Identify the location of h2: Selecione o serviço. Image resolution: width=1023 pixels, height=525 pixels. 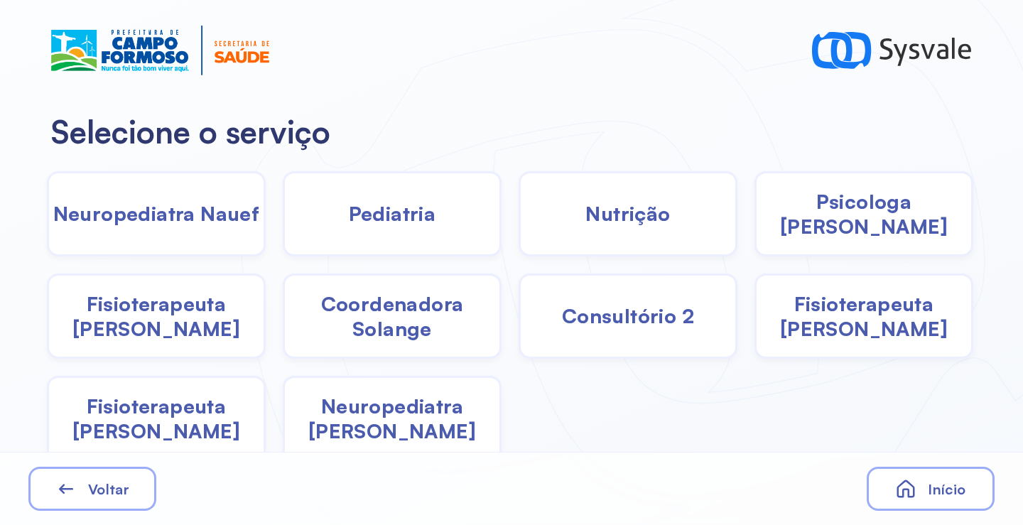
(511, 131).